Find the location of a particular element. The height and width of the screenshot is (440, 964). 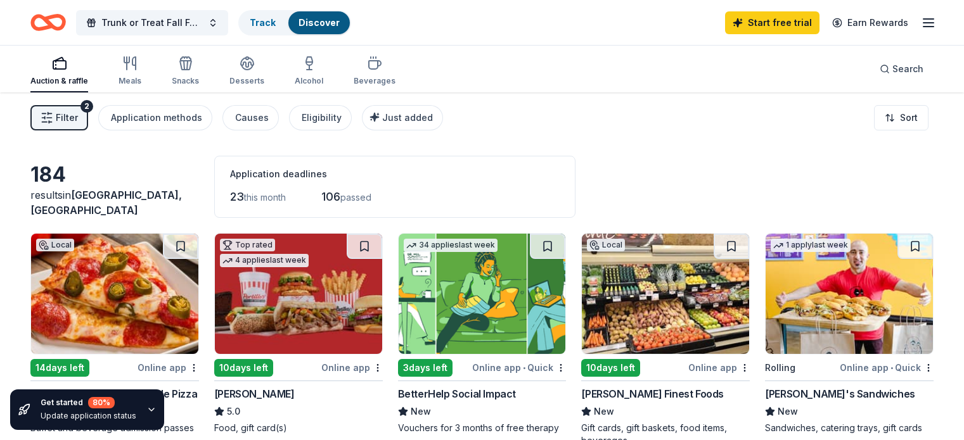

span: in is located at coordinates (106, 203).